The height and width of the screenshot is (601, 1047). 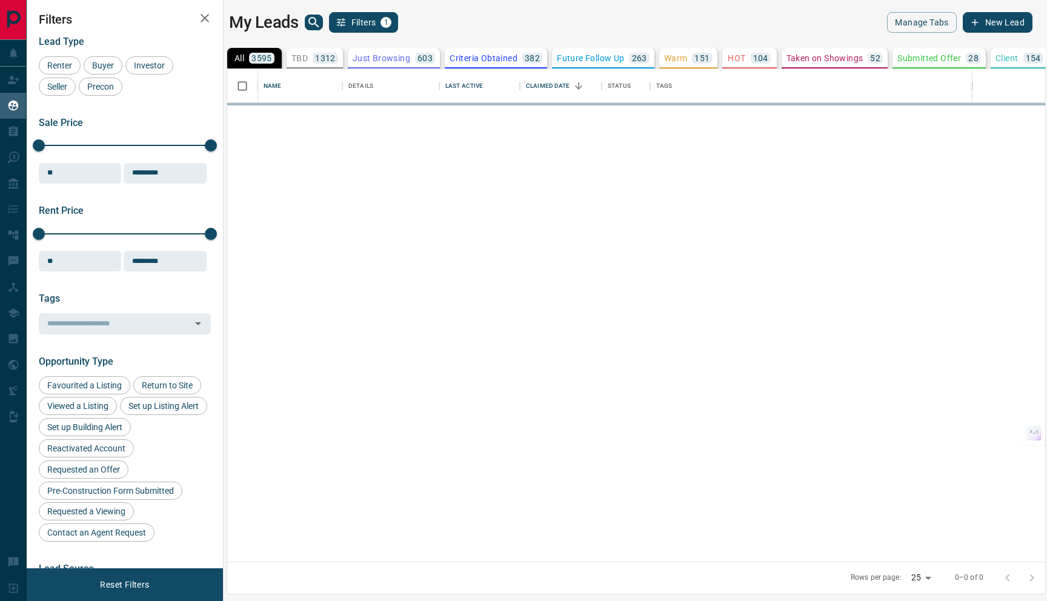 What do you see at coordinates (125, 19) in the screenshot?
I see `h2: Filters` at bounding box center [125, 19].